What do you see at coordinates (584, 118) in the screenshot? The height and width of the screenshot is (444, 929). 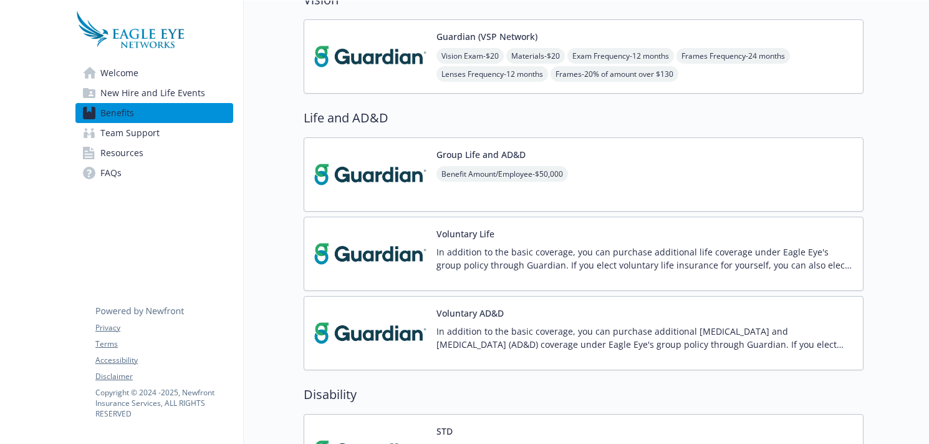 I see `h2: Life and AD&D` at bounding box center [584, 118].